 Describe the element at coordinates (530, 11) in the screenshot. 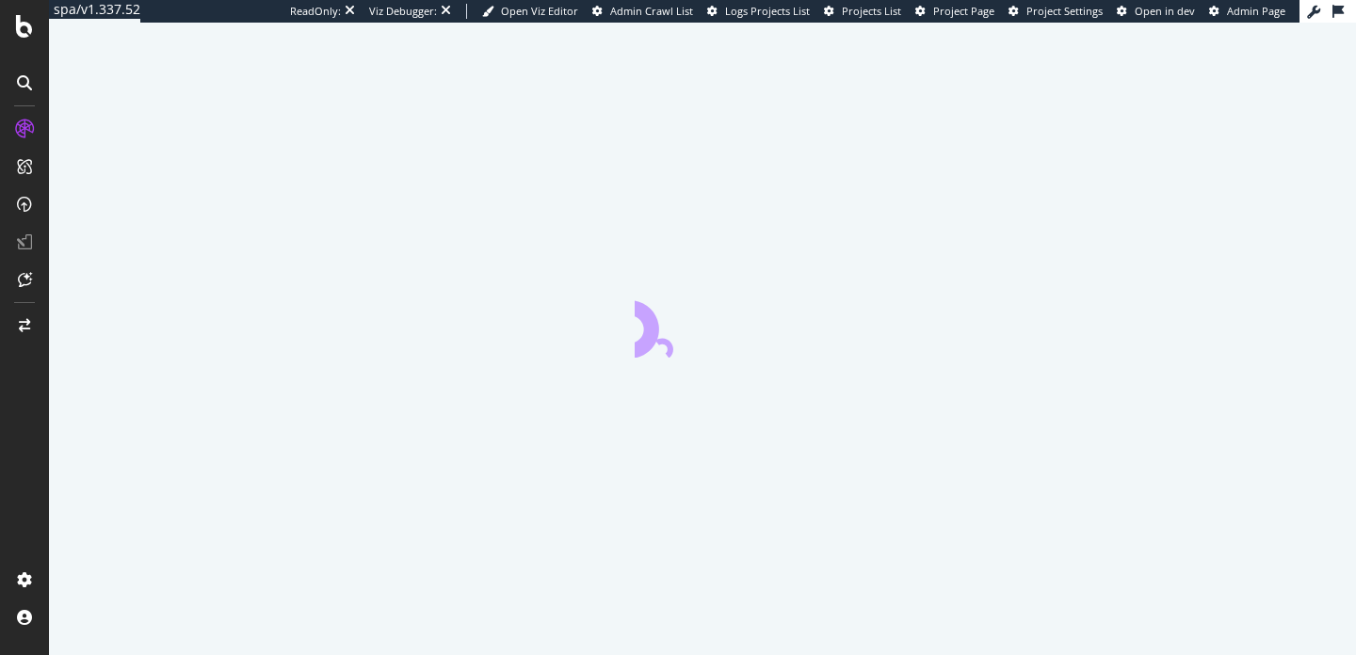

I see `a: Open Viz Editor` at that location.